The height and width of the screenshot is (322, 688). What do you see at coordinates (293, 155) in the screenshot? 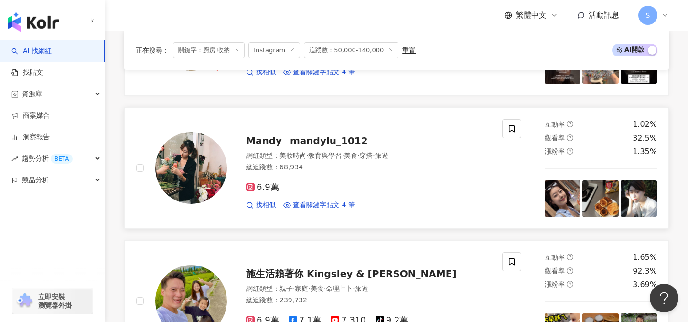
I see `span: 美妝時尚` at bounding box center [293, 155].